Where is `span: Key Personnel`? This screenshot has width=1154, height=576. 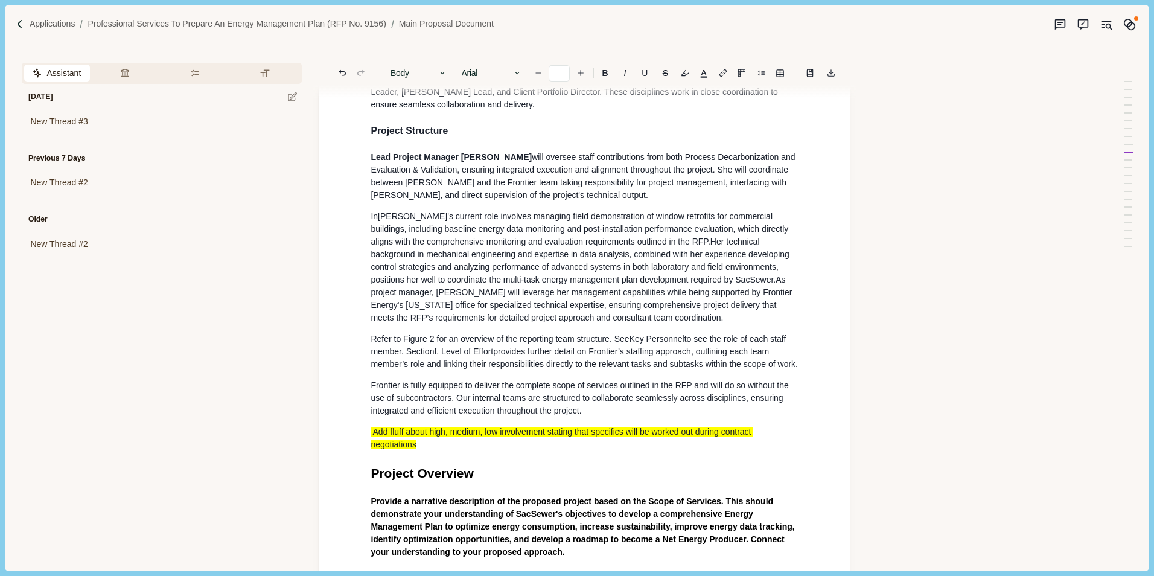
span: Key Personnel is located at coordinates (656, 338).